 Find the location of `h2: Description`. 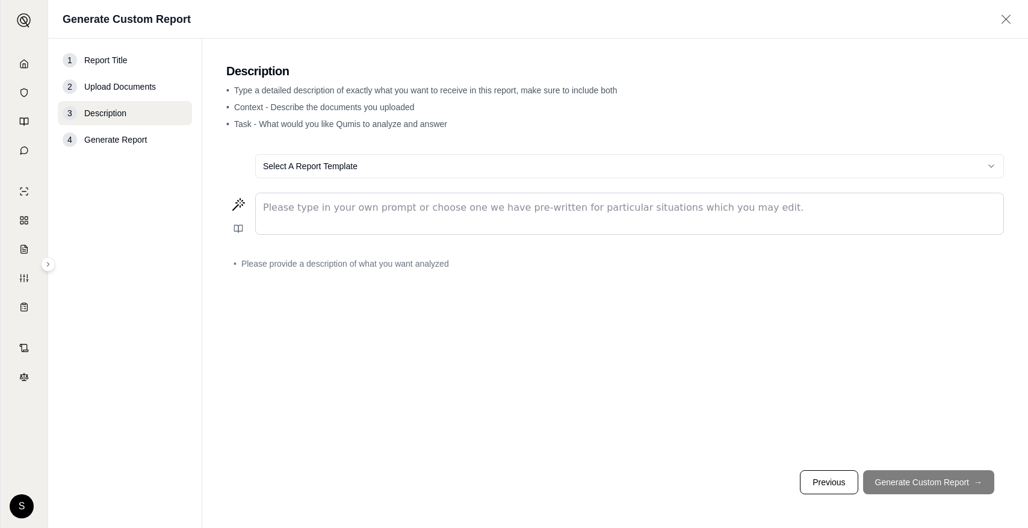

h2: Description is located at coordinates (615, 71).